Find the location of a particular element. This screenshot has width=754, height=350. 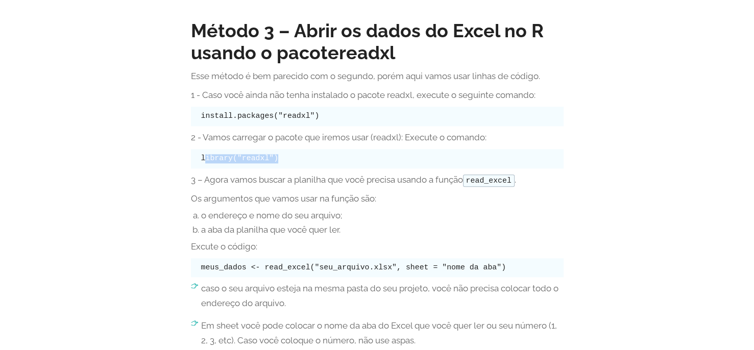

code: meus_dados <- read_excel("seu_arquivo.xlsx", sheet = "nome da aba") is located at coordinates (353, 267).